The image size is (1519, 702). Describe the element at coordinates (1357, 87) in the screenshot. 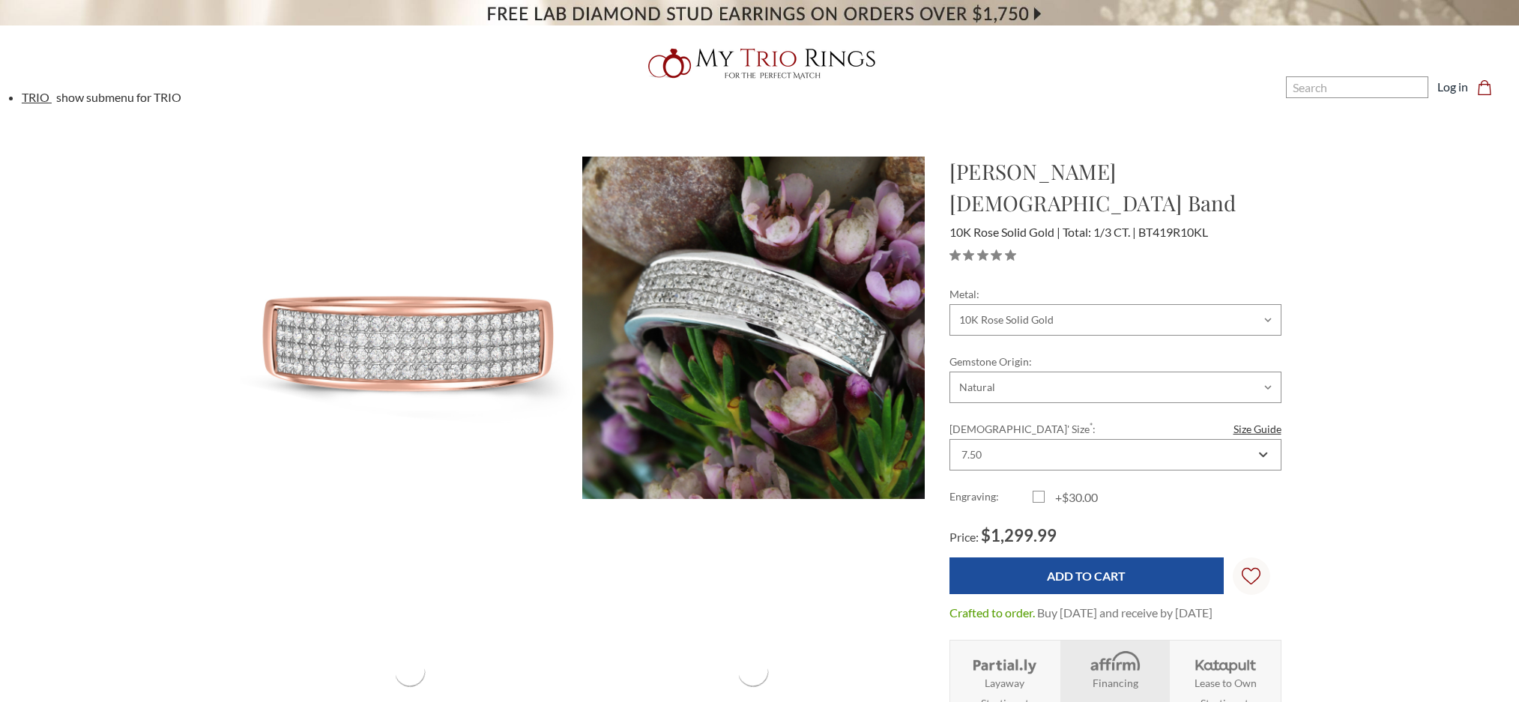

I see `input: Search` at that location.